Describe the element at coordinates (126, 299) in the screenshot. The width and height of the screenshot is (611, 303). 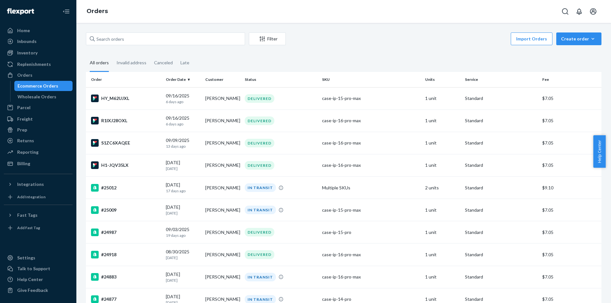
I see `div: #24877` at that location.